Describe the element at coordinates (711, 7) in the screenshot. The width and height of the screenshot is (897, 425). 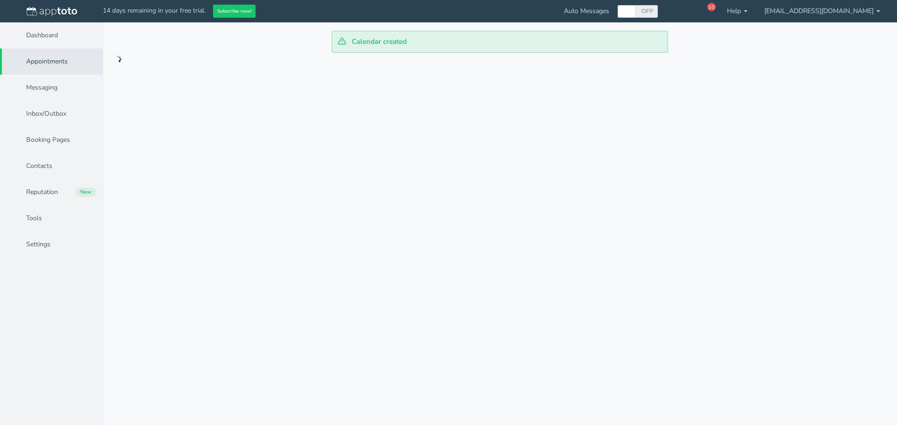
I see `div: 10` at that location.